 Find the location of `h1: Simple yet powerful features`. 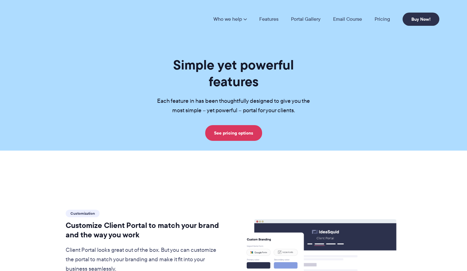

h1: Simple yet powerful features is located at coordinates (234, 73).